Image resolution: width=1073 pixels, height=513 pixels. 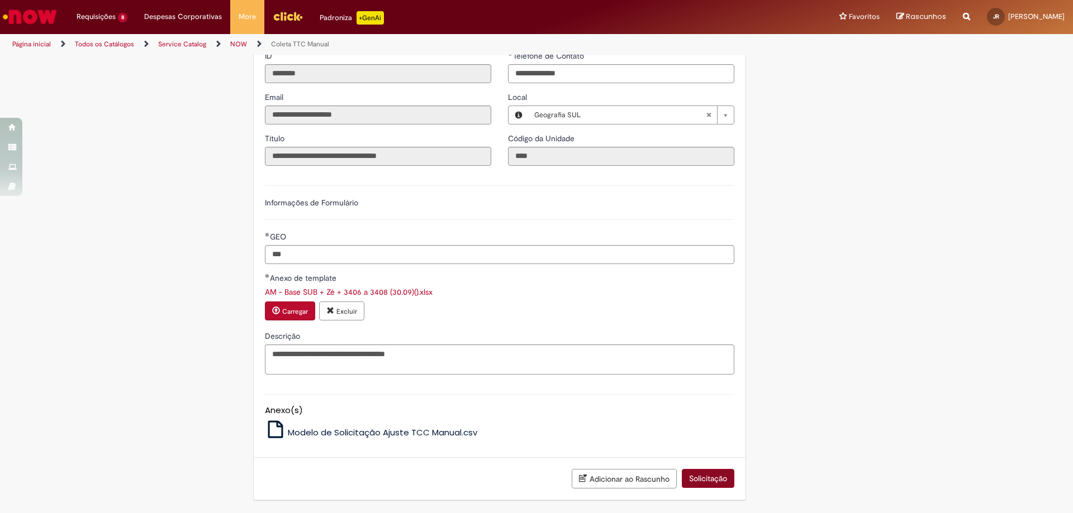 What do you see at coordinates (921, 17) in the screenshot?
I see `a: Rascunhos` at bounding box center [921, 17].